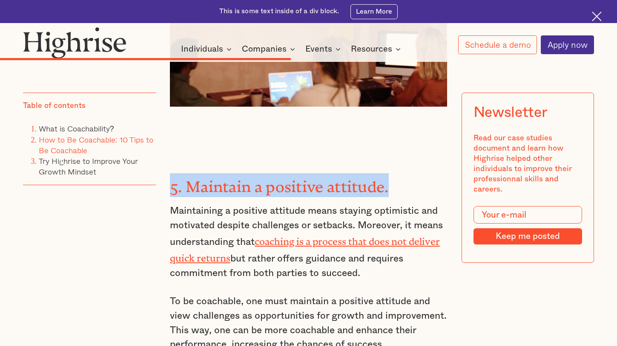 The image size is (617, 346). What do you see at coordinates (96, 144) in the screenshot?
I see `a: How to Be Coachable: 10 Tips to Be Coachable` at bounding box center [96, 144].